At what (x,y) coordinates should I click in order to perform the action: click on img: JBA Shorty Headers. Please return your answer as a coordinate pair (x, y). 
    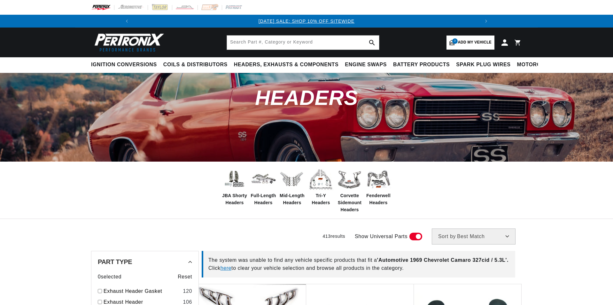
    Looking at the image, I should click on (235, 179).